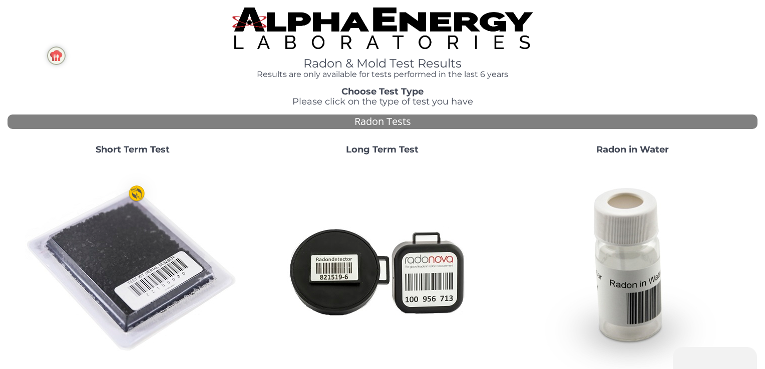 This screenshot has height=369, width=765. What do you see at coordinates (382, 75) in the screenshot?
I see `h4: Results are only available for tests performed in the last 6 years` at bounding box center [382, 75].